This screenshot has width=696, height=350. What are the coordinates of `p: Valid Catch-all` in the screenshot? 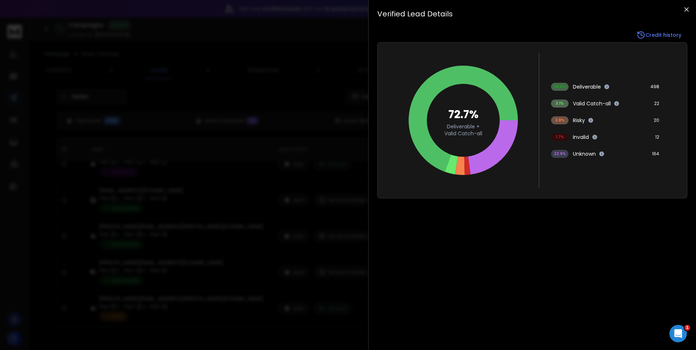 It's located at (592, 103).